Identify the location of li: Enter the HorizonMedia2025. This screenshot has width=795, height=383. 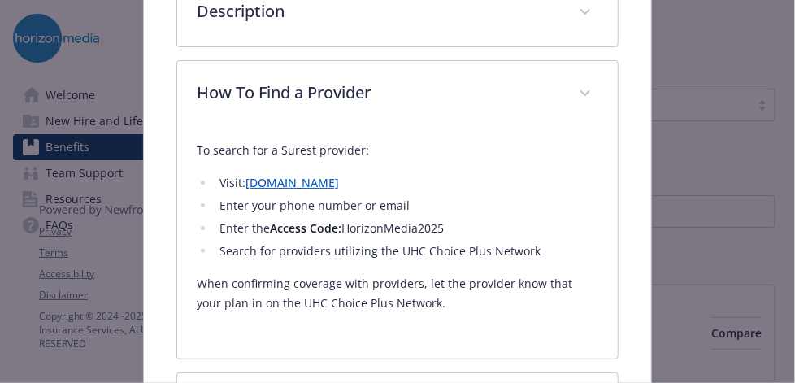
(406, 228).